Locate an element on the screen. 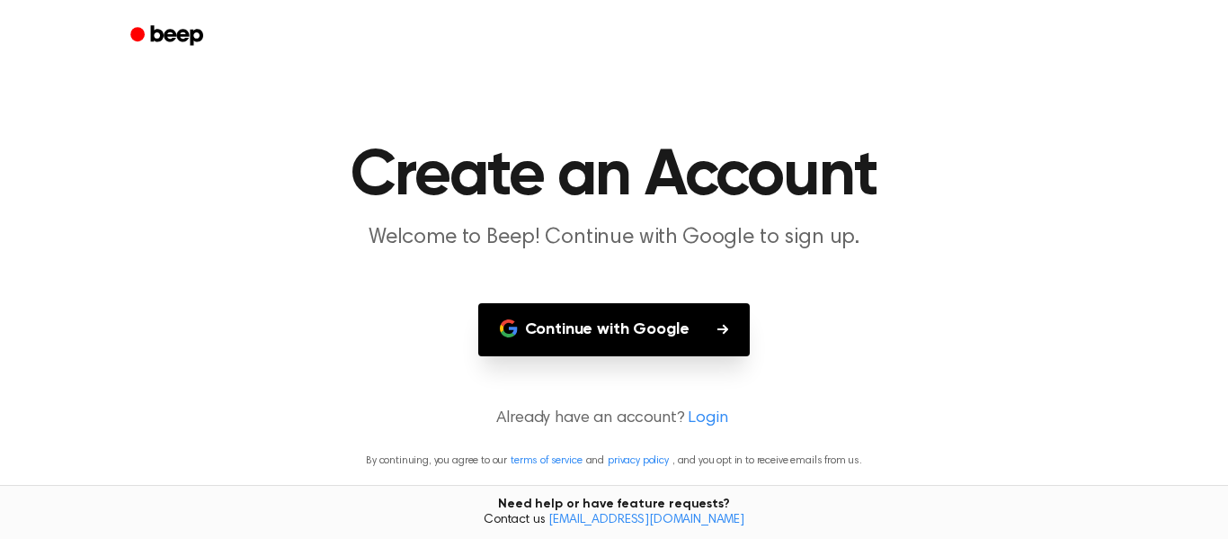 The image size is (1228, 539). p: Already have an account? is located at coordinates (614, 418).